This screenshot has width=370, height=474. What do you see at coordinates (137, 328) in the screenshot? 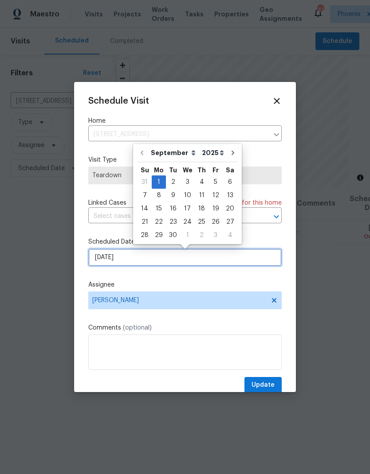
I see `span: (optional)` at bounding box center [137, 328].